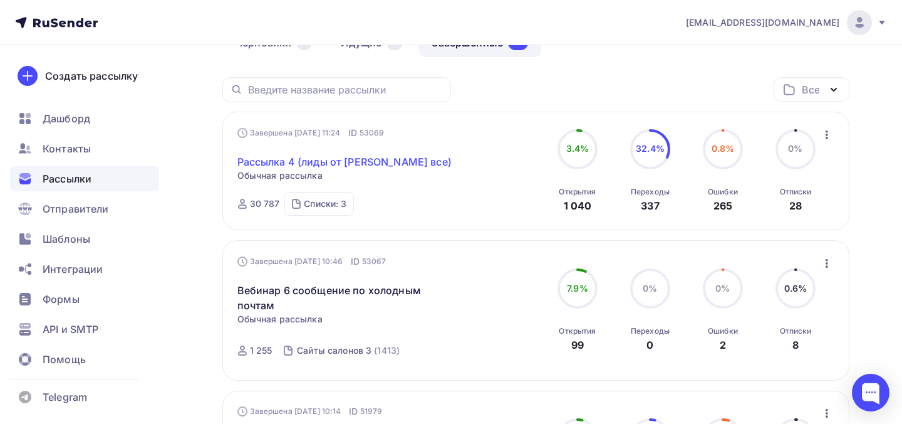 This screenshot has height=424, width=902. I want to click on span: Формы, so click(61, 299).